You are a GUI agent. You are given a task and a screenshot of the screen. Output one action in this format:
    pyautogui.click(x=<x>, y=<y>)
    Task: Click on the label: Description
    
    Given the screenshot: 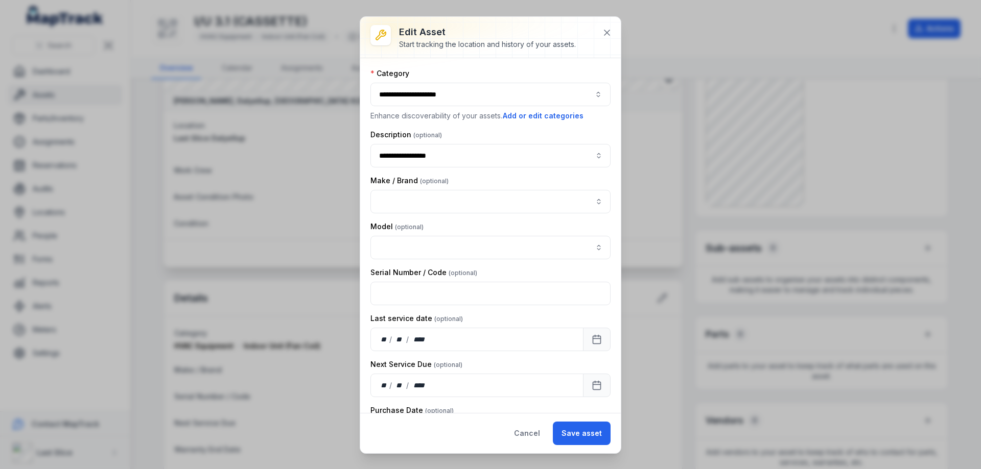 What is the action you would take?
    pyautogui.click(x=406, y=135)
    